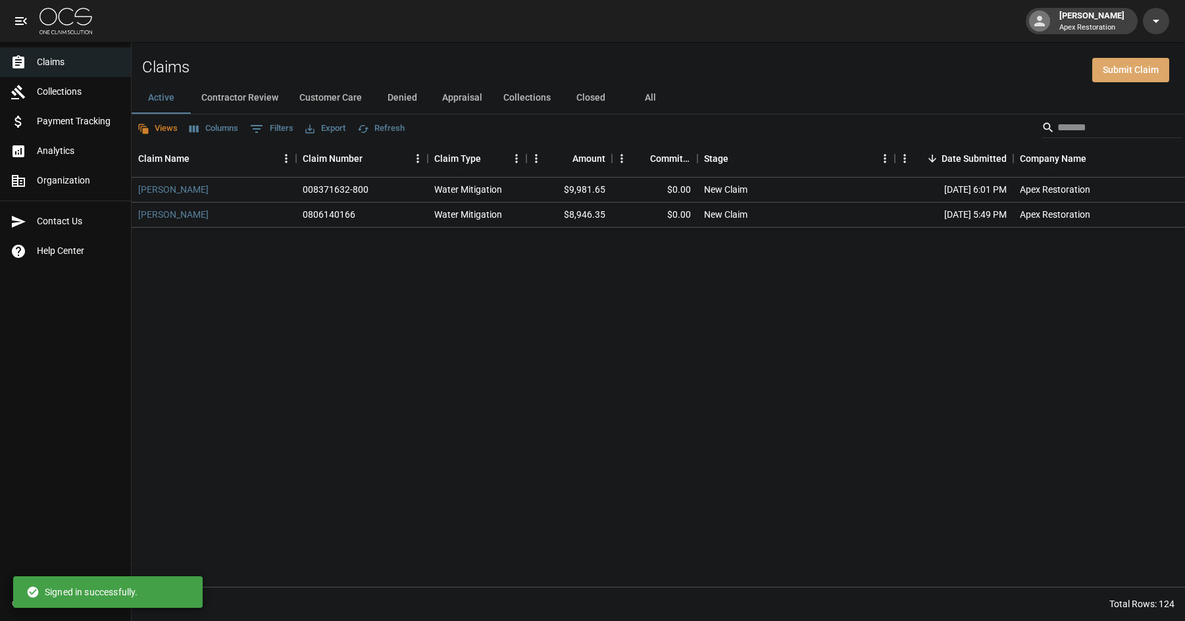 The height and width of the screenshot is (621, 1185). What do you see at coordinates (330, 98) in the screenshot?
I see `button: Customer Care` at bounding box center [330, 98].